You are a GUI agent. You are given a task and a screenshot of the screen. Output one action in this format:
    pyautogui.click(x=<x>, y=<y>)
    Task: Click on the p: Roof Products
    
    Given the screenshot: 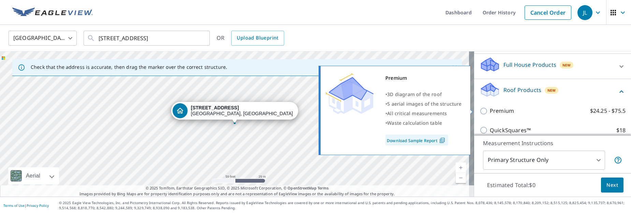 What is the action you would take?
    pyautogui.click(x=522, y=90)
    